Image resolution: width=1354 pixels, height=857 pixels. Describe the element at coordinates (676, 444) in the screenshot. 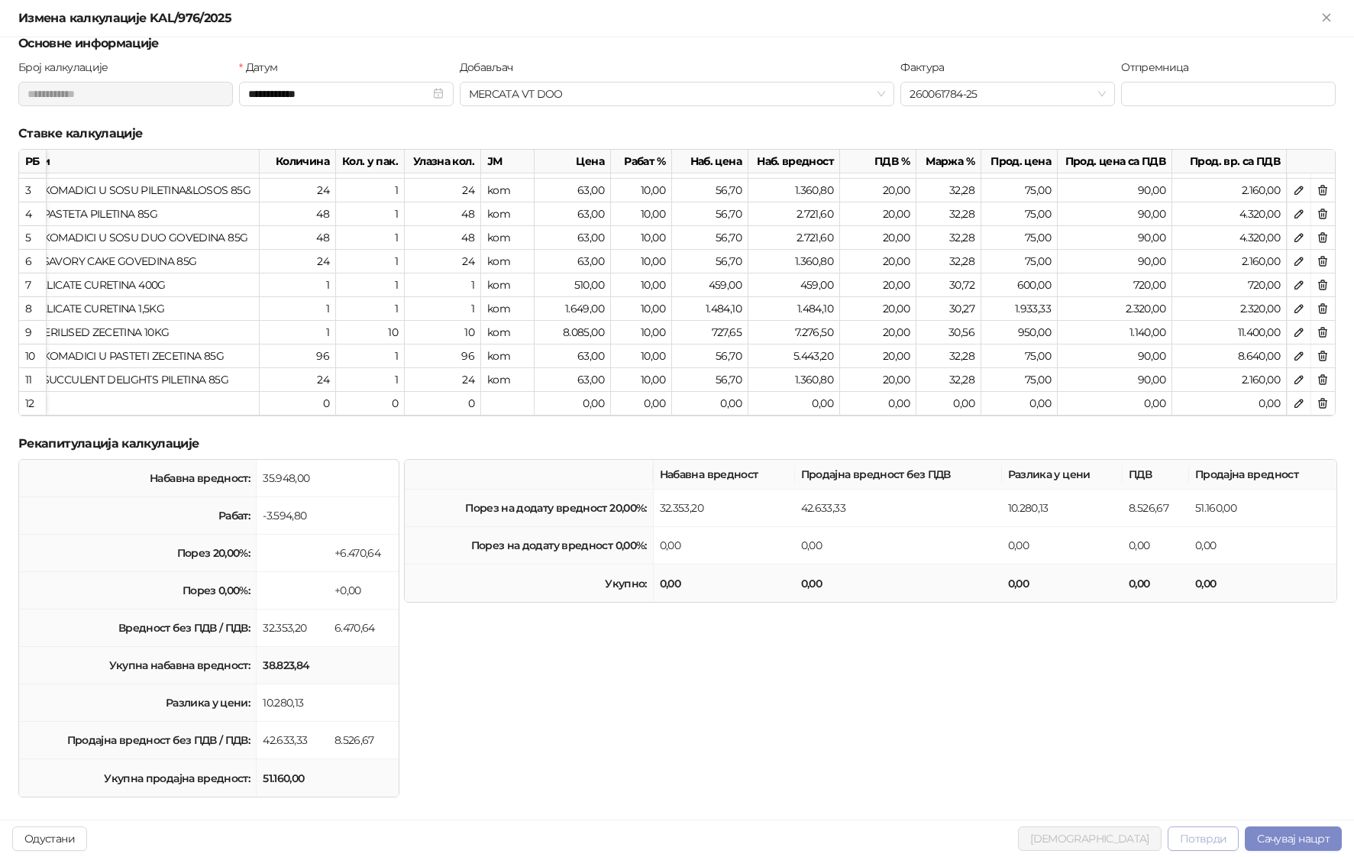

I see `h5: Рекапитулација калкулације` at that location.